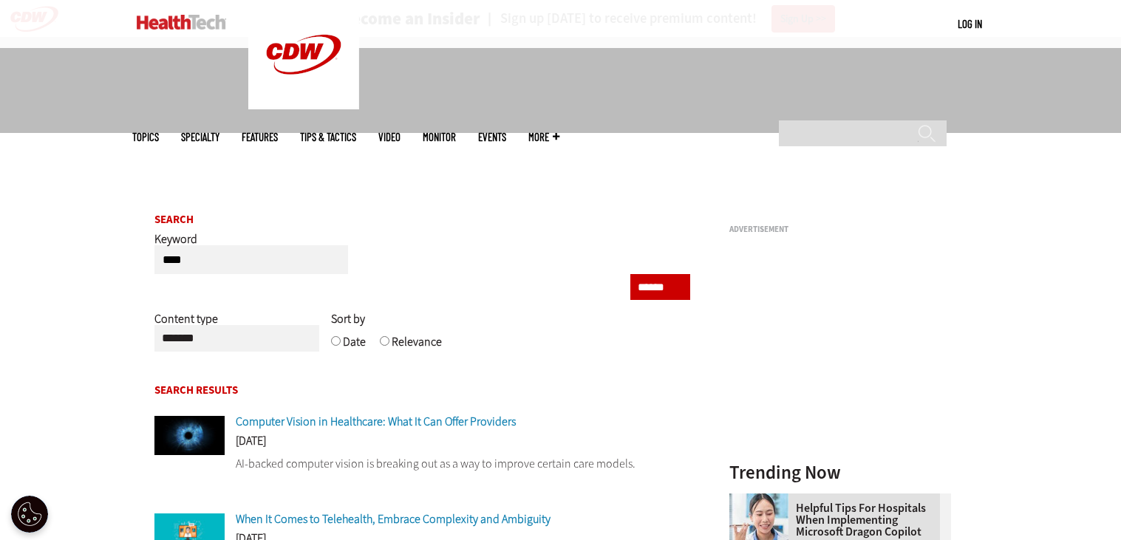  What do you see at coordinates (375, 421) in the screenshot?
I see `a: Computer Vision in Healthcare: What It Can Offer Providers` at bounding box center [375, 421].